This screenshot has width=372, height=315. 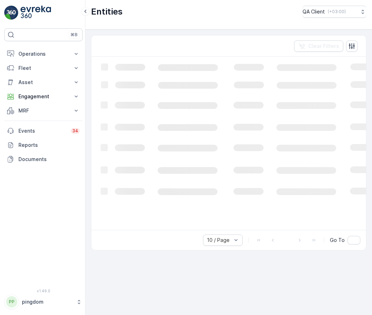 What do you see at coordinates (337, 12) in the screenshot?
I see `p: ( +03:00 )` at bounding box center [337, 12].